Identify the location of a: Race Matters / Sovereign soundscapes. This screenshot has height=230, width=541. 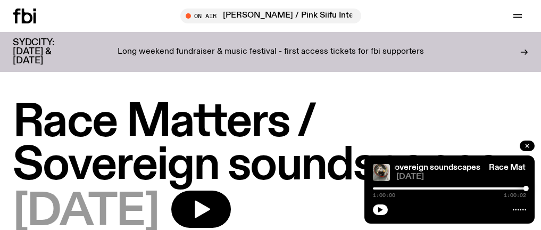
(405, 168).